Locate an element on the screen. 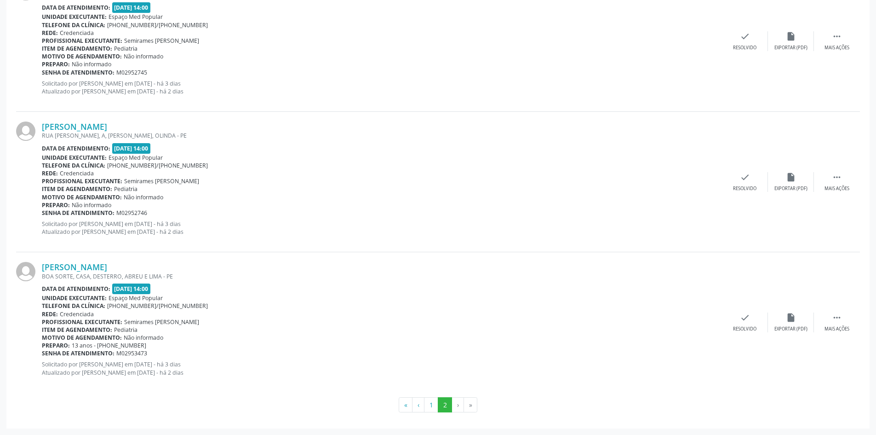 Image resolution: width=876 pixels, height=435 pixels. span: M02953473 is located at coordinates (132, 353).